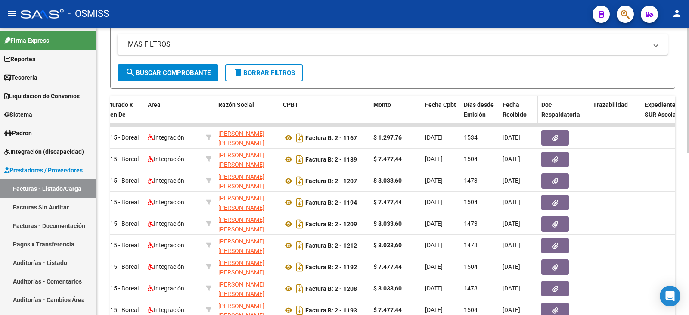  Describe the element at coordinates (677, 13) in the screenshot. I see `mat-icon: person` at that location.